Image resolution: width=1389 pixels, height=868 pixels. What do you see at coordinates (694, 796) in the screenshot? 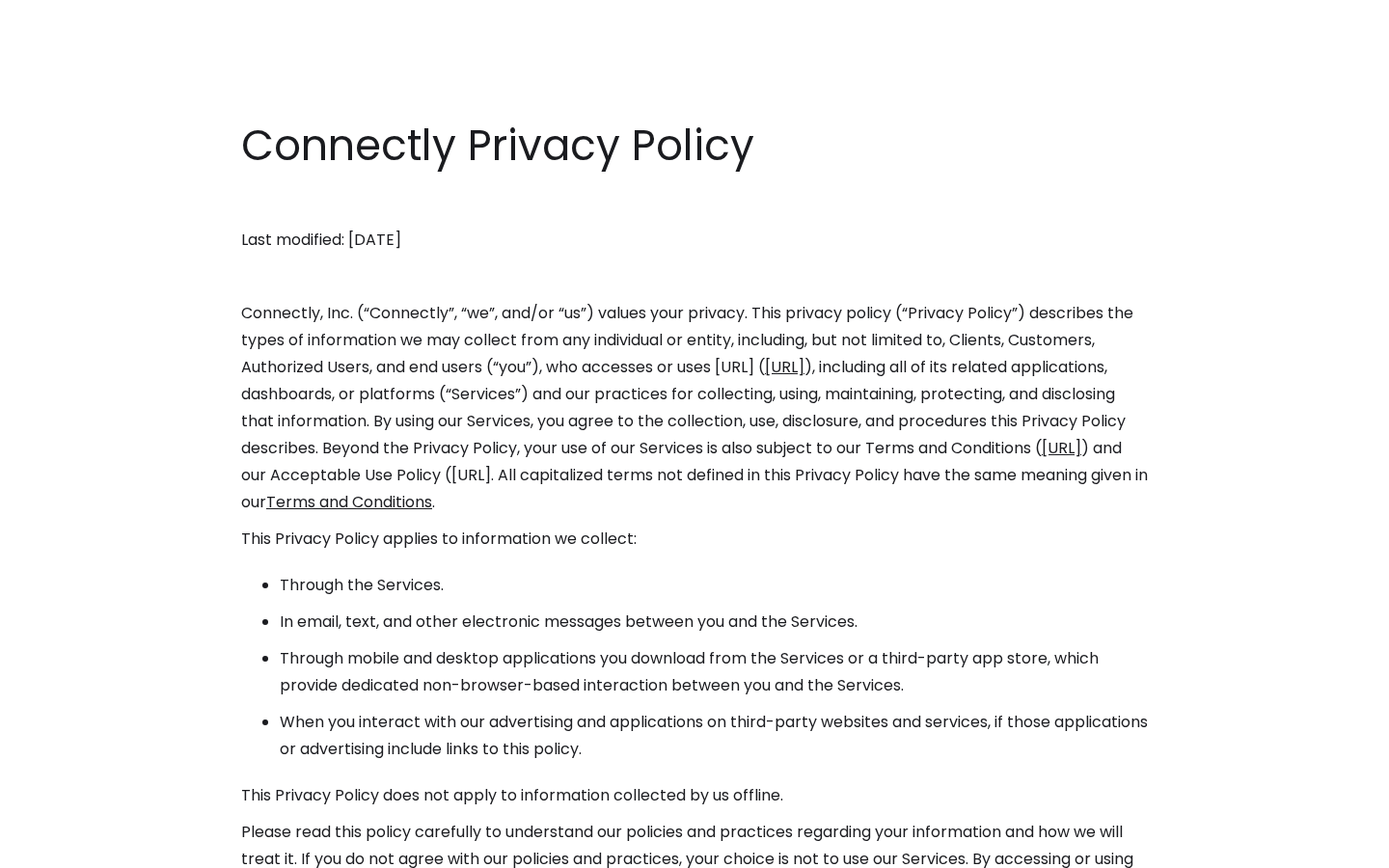
I see `p: This Privacy Policy does not apply to information collected by us offline.` at bounding box center [694, 796].